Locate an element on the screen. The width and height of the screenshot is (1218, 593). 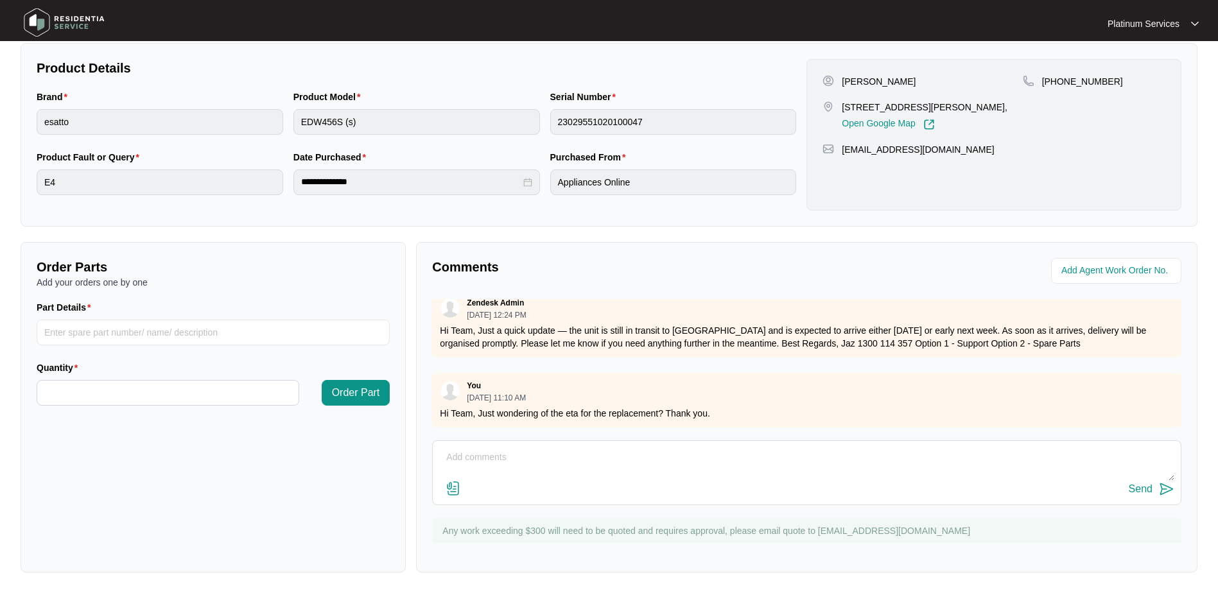
button: Send is located at coordinates (1151, 489).